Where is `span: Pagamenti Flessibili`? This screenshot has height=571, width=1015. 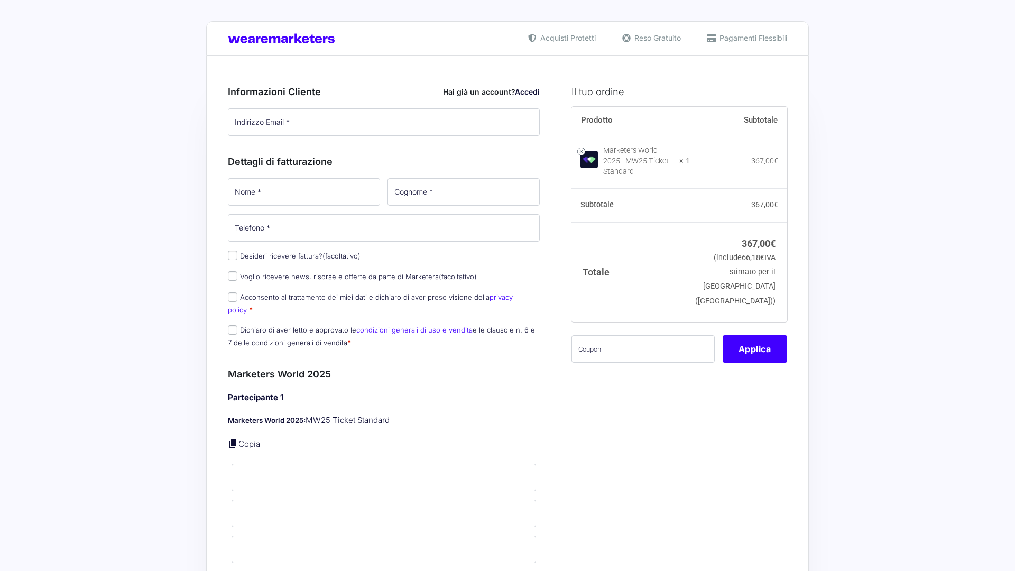
span: Pagamenti Flessibili is located at coordinates (752, 38).